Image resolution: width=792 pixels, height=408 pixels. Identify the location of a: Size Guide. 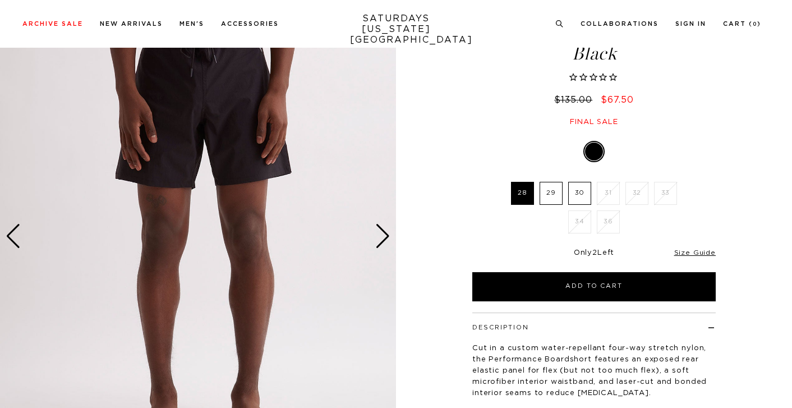
(695, 253).